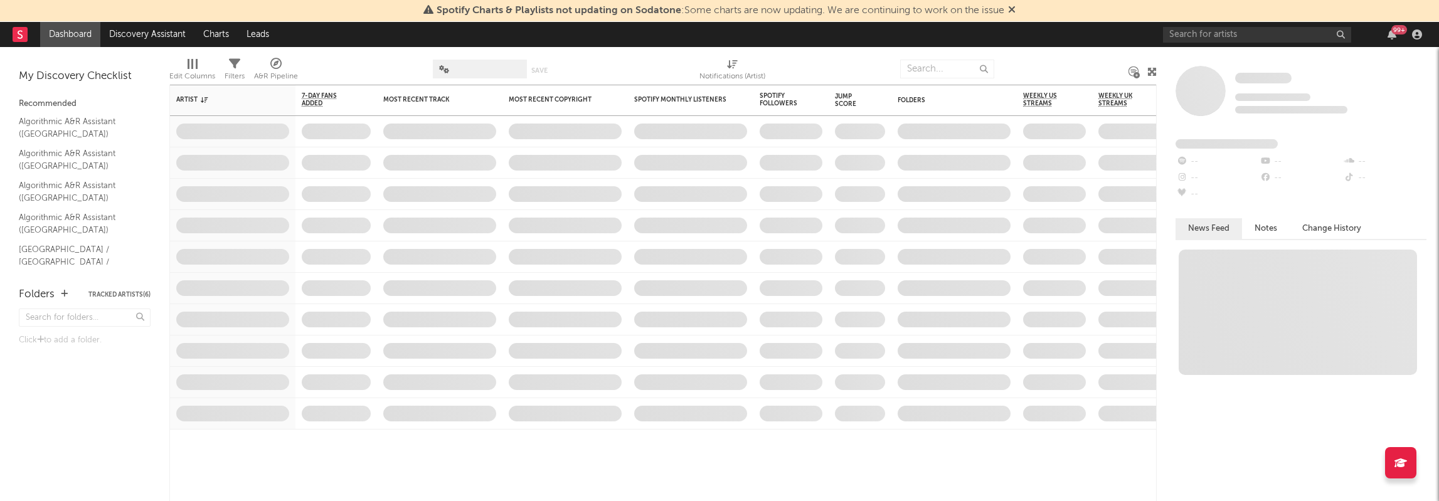  What do you see at coordinates (1264, 78) in the screenshot?
I see `a: Some Artist` at bounding box center [1264, 78].